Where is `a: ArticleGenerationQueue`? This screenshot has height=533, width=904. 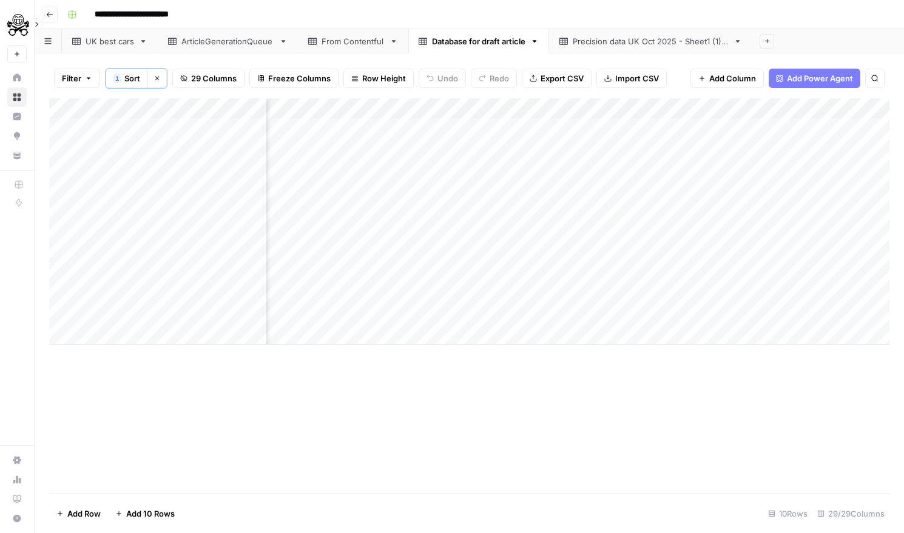
a: ArticleGenerationQueue is located at coordinates (228, 41).